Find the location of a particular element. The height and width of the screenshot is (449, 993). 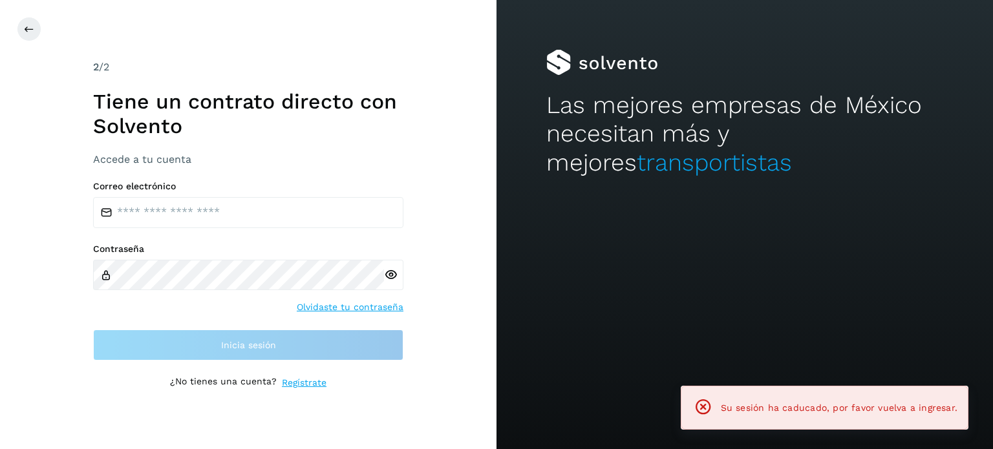

a: Olvidaste tu contraseña is located at coordinates (350, 307).